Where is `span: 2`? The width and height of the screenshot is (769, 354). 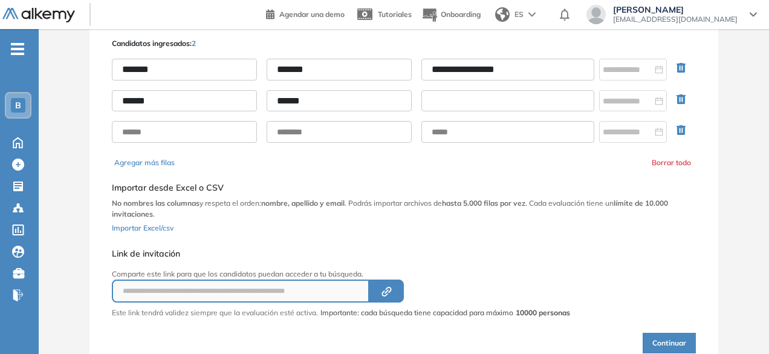
span: 2 is located at coordinates (193, 43).